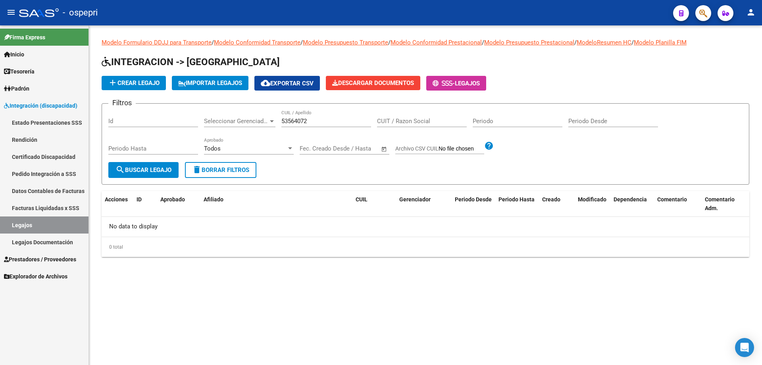 This screenshot has width=762, height=365. Describe the element at coordinates (417, 148) in the screenshot. I see `span: Archivo CSV CUIL` at that location.